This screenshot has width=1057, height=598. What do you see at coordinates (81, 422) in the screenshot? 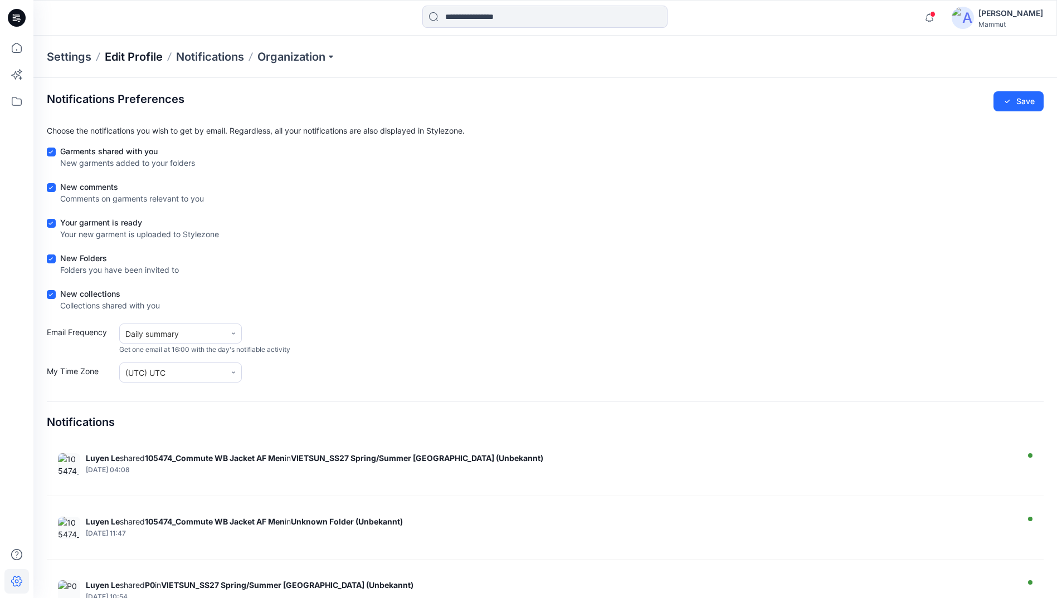
I see `h4: Notifications` at bounding box center [81, 422].